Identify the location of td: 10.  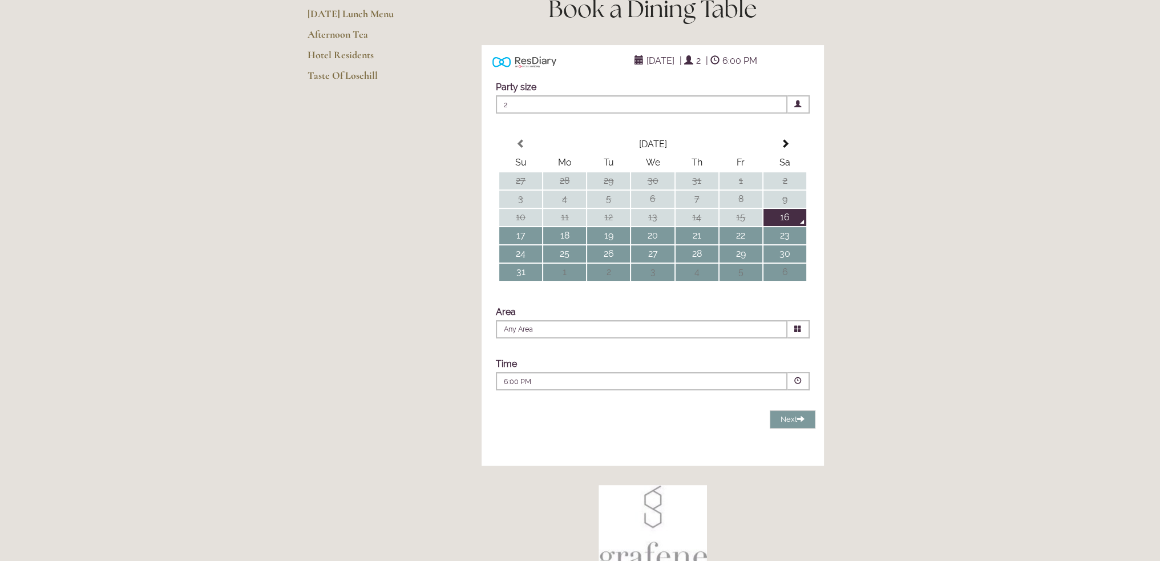
(521, 217).